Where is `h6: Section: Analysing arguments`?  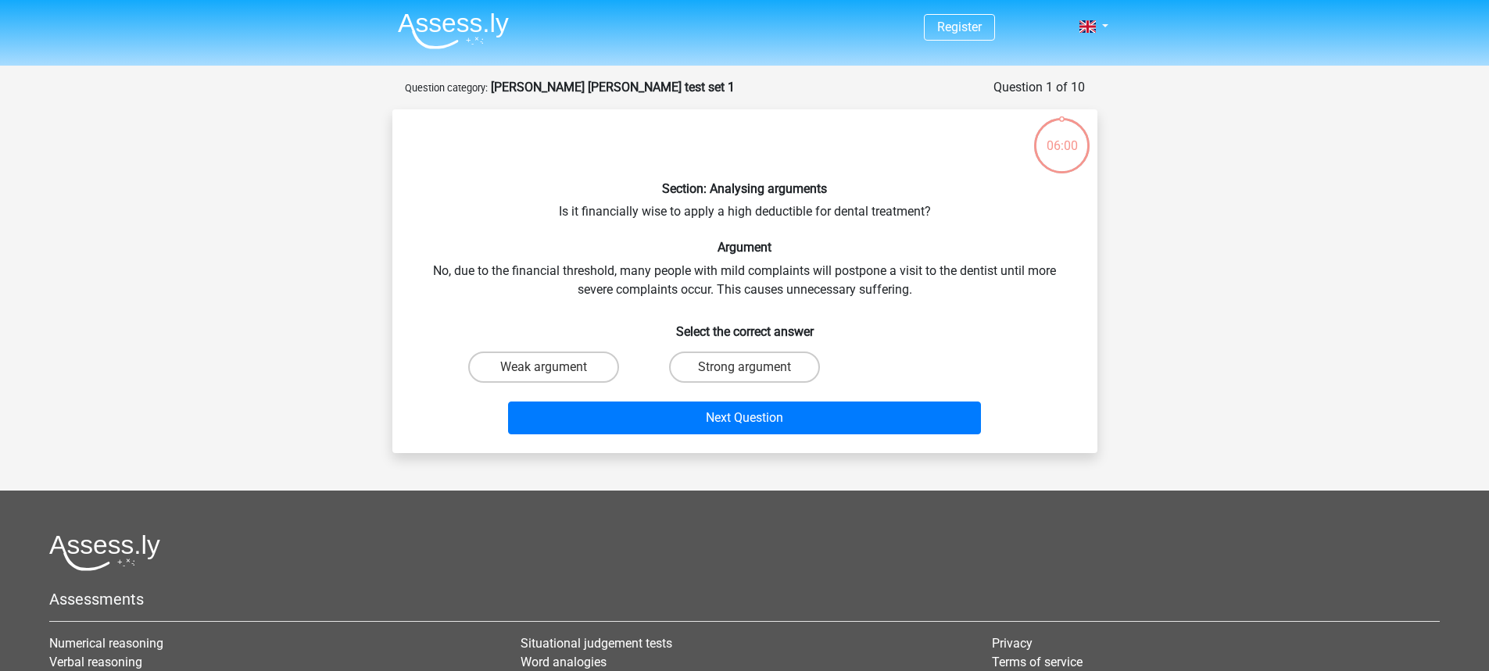 h6: Section: Analysing arguments is located at coordinates (745, 188).